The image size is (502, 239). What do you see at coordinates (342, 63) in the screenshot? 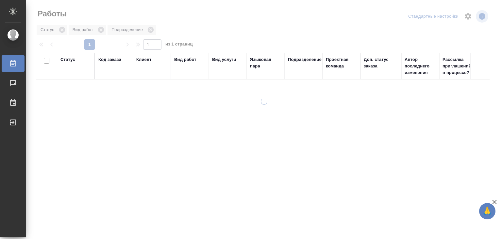
I see `div: Проектная команда` at bounding box center [342, 63].